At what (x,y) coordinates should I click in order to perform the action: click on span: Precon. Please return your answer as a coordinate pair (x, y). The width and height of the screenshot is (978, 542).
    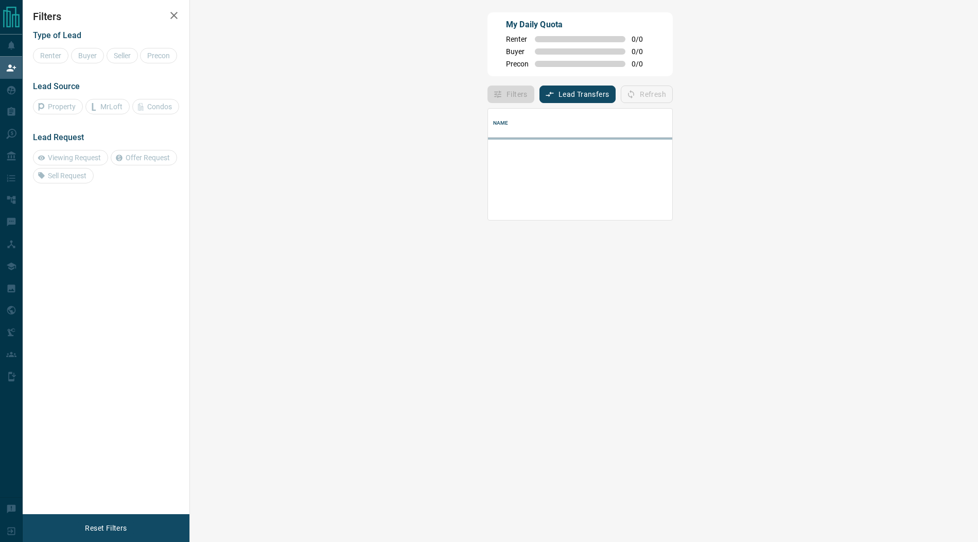
    Looking at the image, I should click on (517, 64).